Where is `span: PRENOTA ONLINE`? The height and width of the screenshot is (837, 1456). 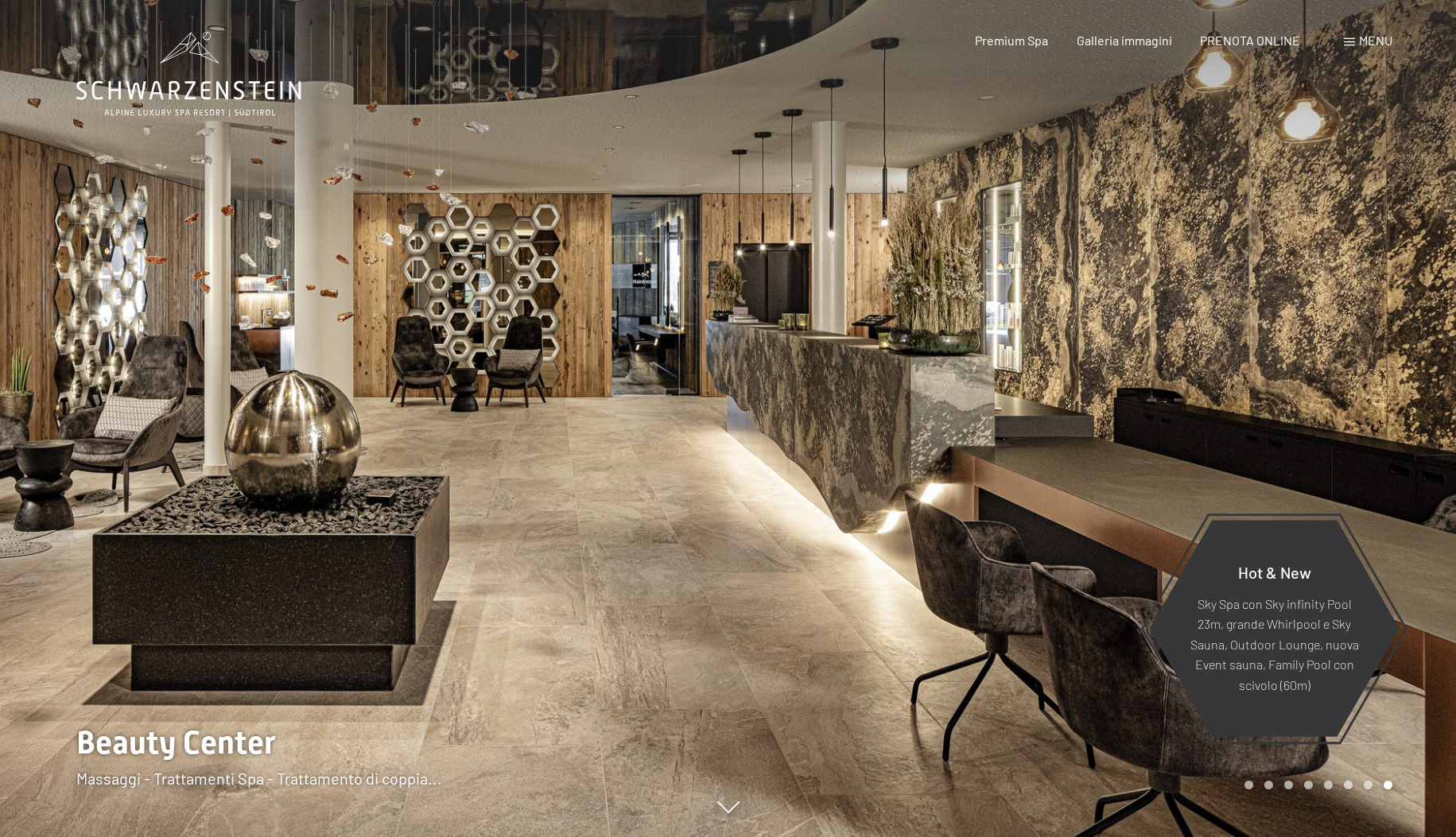
span: PRENOTA ONLINE is located at coordinates (1250, 39).